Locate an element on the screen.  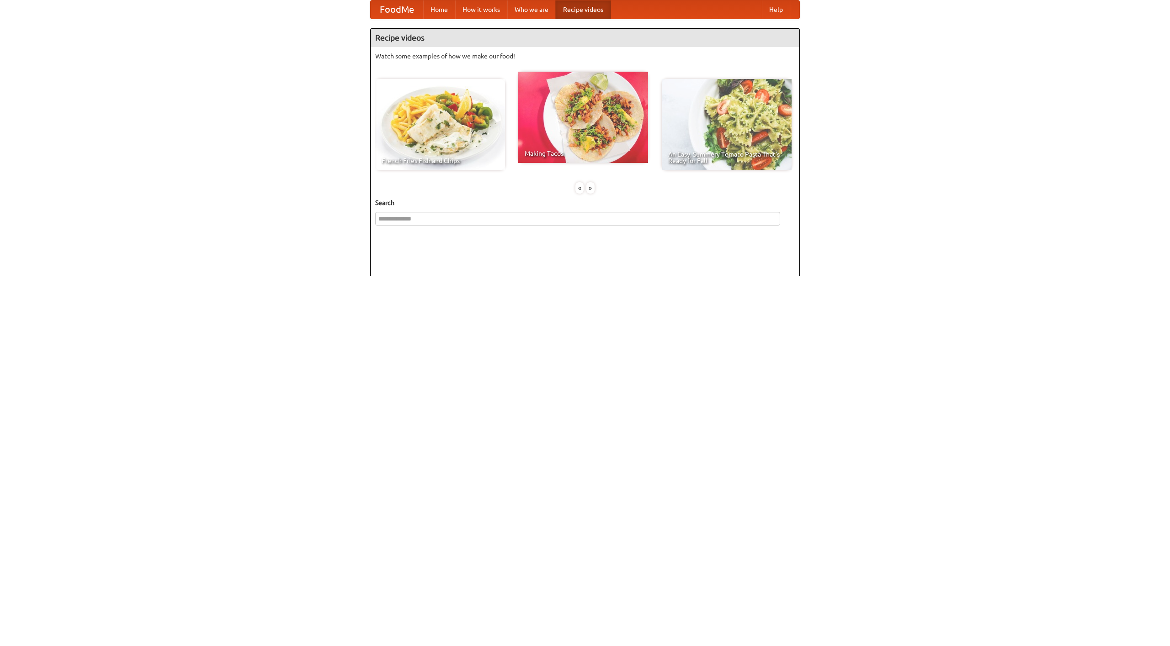
h5: Search is located at coordinates (585, 203).